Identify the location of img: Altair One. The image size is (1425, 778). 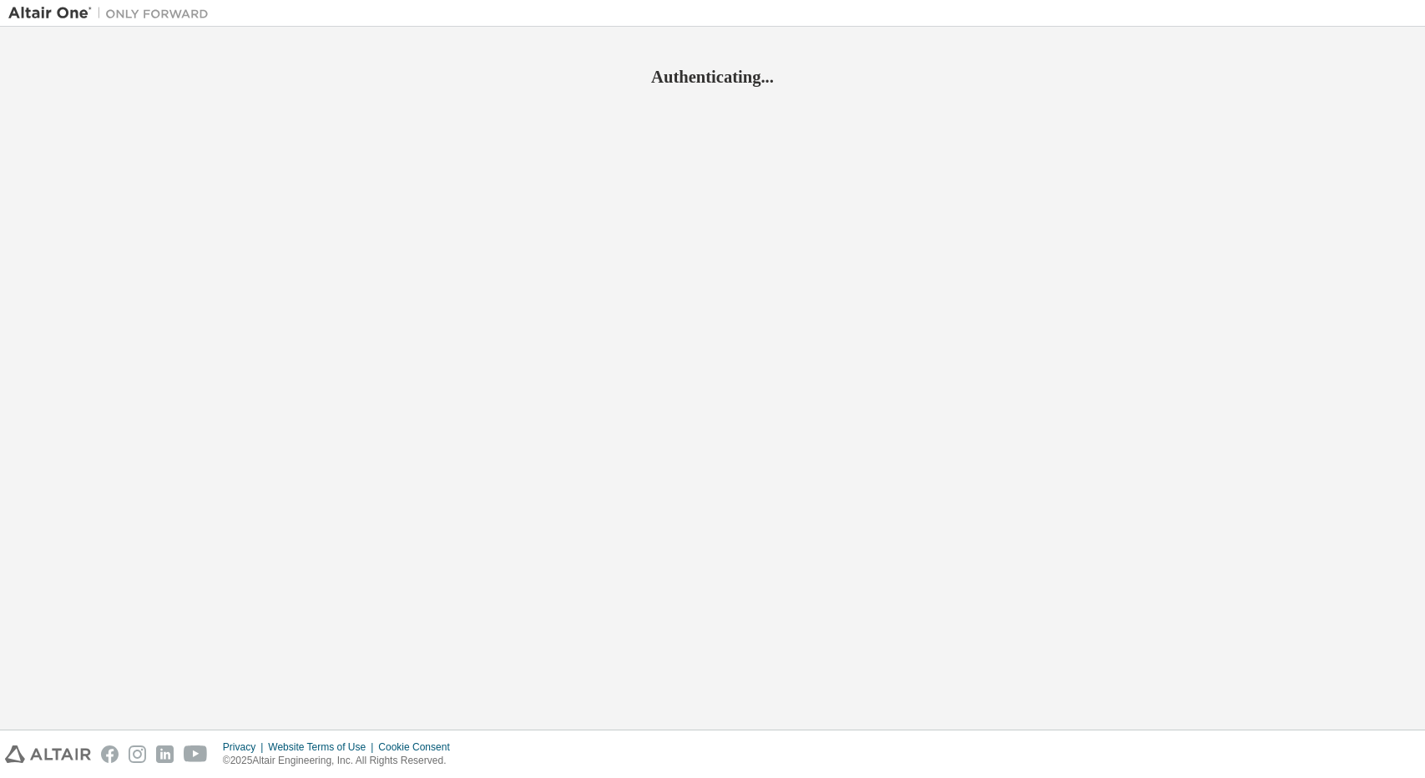
(113, 13).